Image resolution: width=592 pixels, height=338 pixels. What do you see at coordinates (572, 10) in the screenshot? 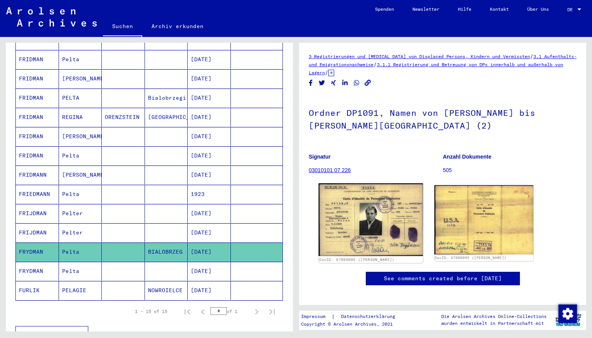
I see `span: DE` at bounding box center [572, 10].